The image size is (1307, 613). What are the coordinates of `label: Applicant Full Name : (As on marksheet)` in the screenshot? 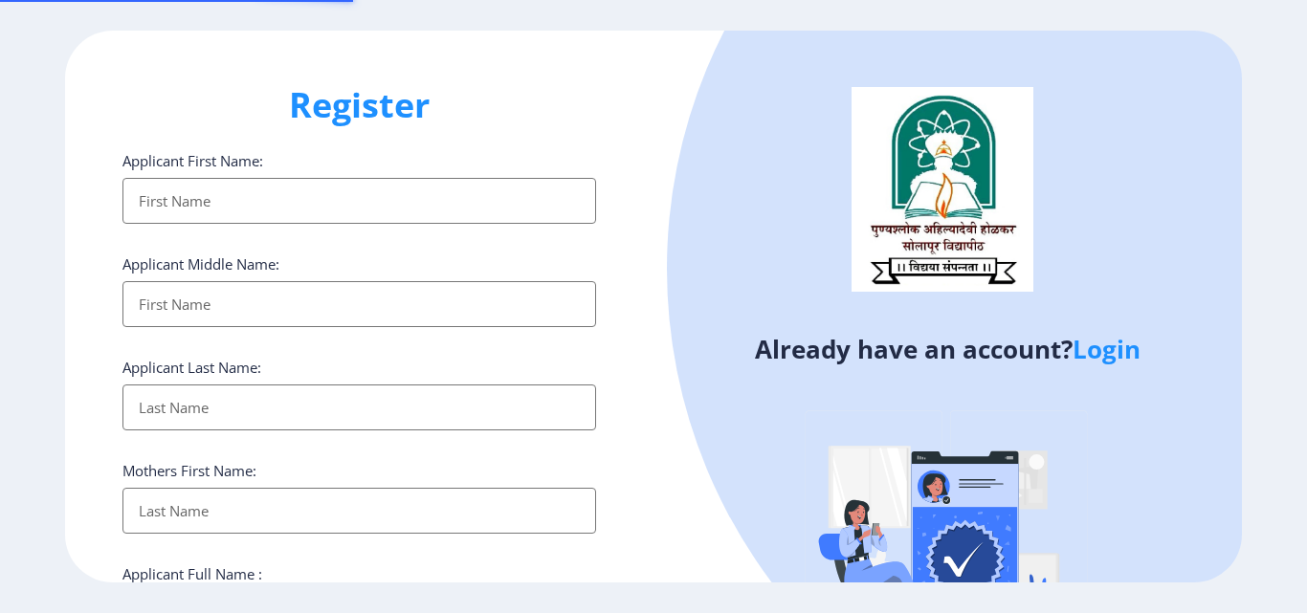 It's located at (192, 584).